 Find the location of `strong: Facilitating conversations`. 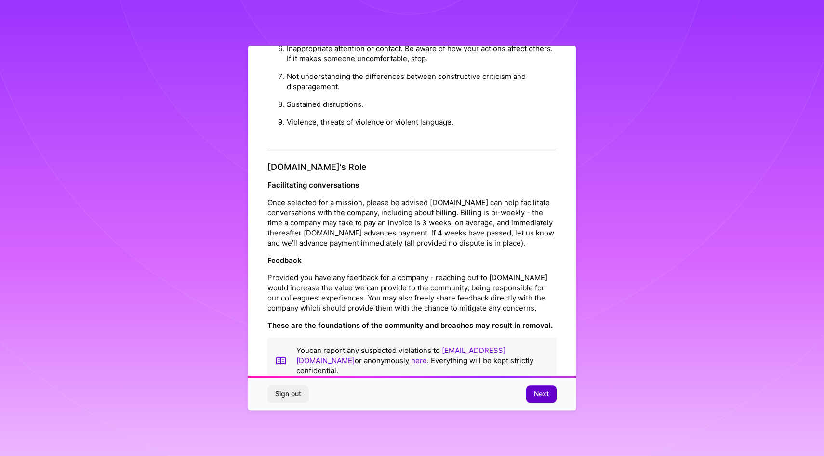

strong: Facilitating conversations is located at coordinates (313, 185).